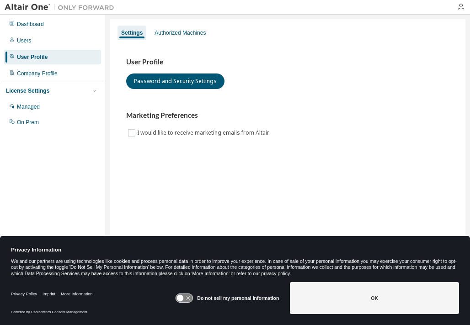 This screenshot has width=470, height=325. Describe the element at coordinates (32, 57) in the screenshot. I see `div: User Profile` at that location.